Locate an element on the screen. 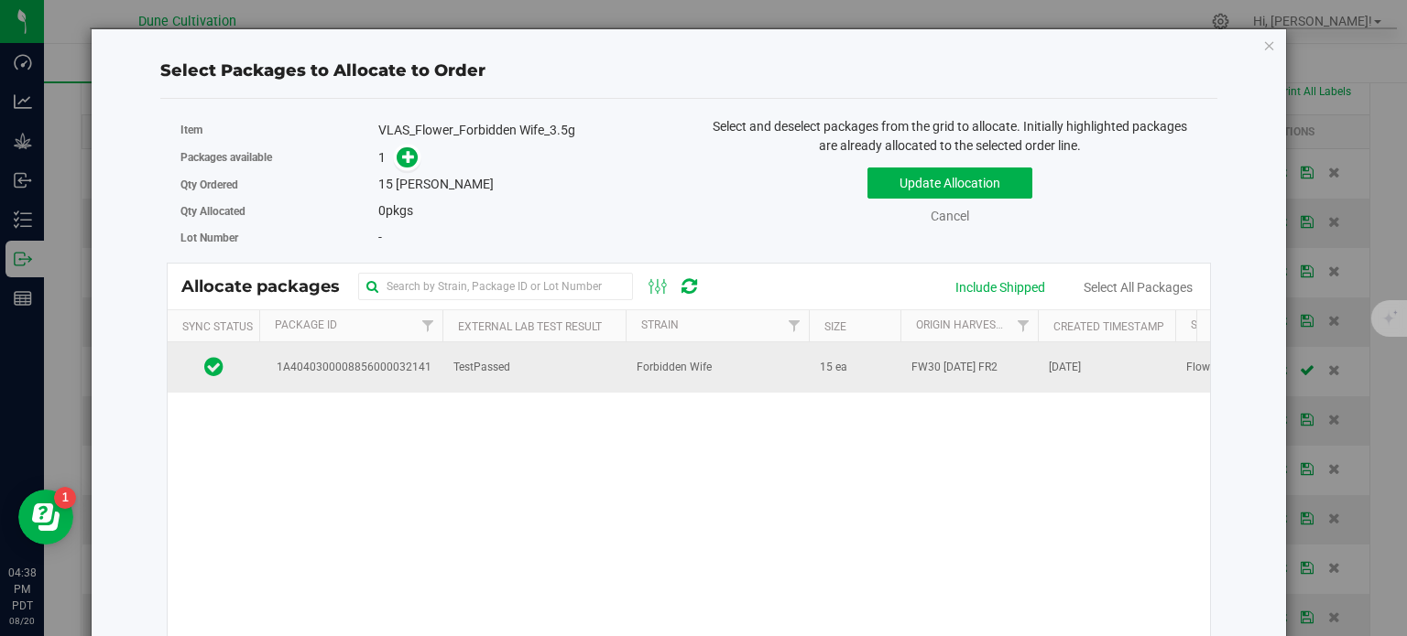 This screenshot has width=1407, height=636. a: Size is located at coordinates (835, 327).